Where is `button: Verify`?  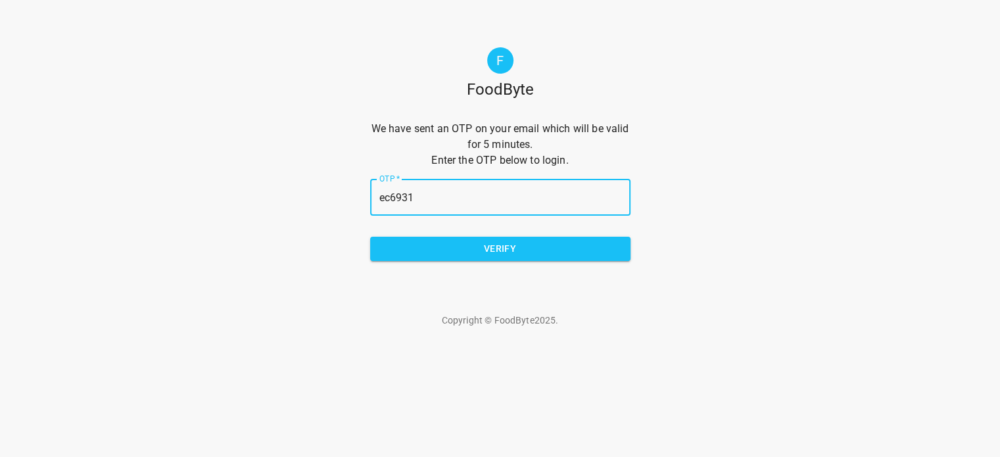
button: Verify is located at coordinates (500, 248).